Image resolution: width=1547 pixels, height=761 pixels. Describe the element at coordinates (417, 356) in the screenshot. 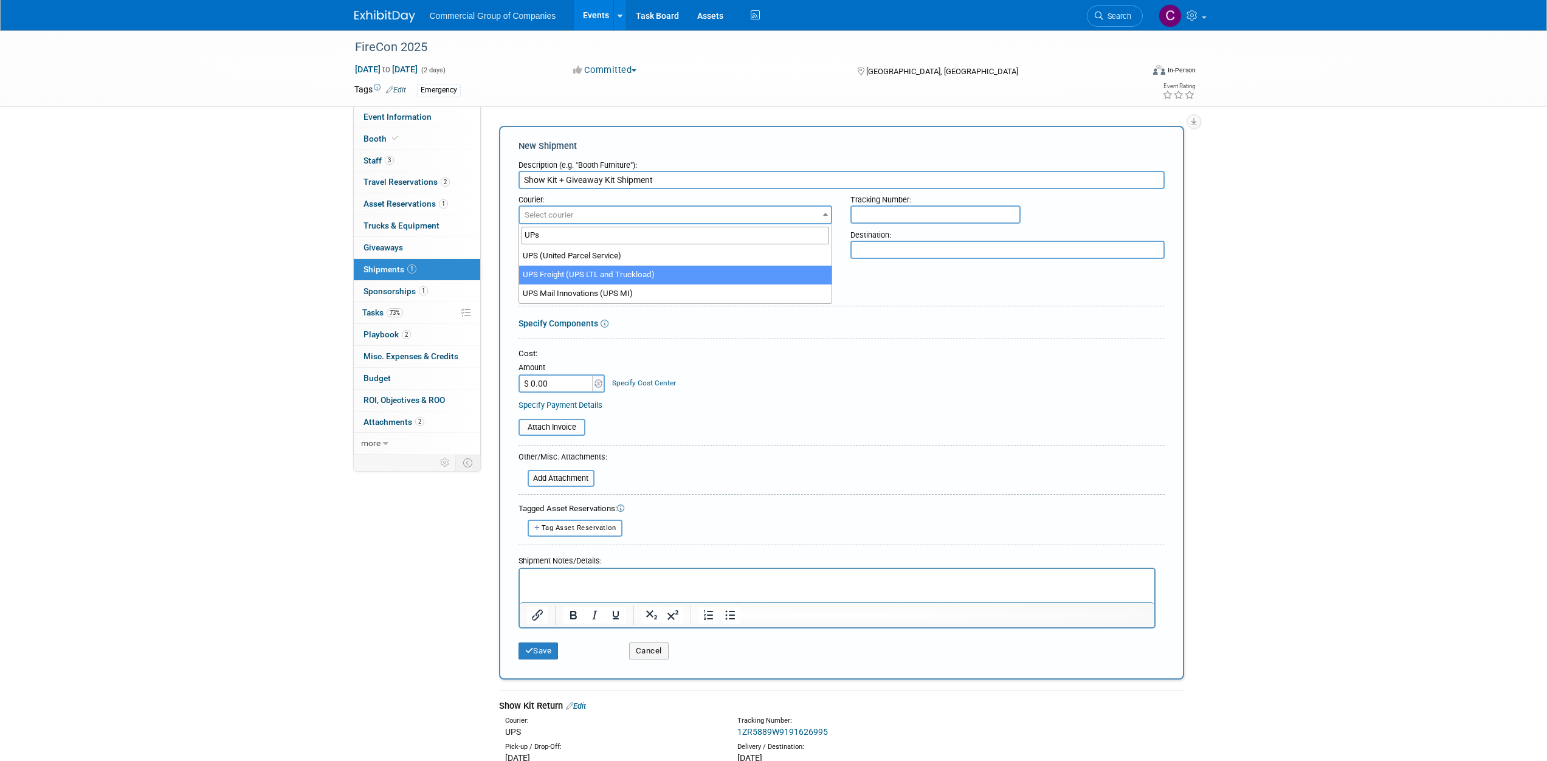

I see `a: Misc. Expenses & Credits` at that location.